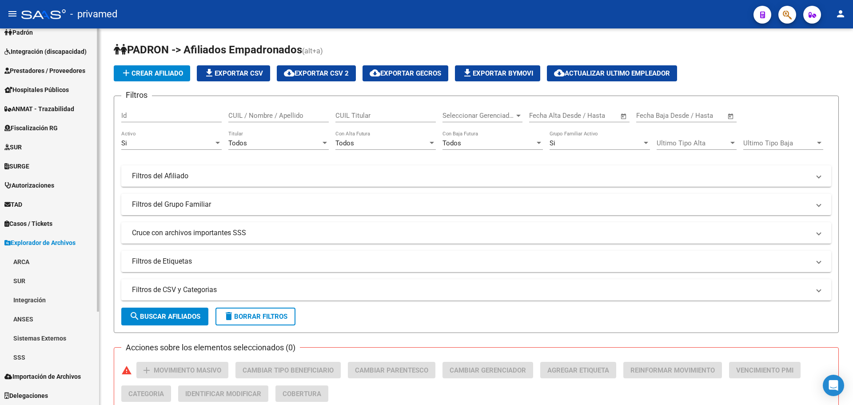 The width and height of the screenshot is (853, 405). I want to click on h3: Filtros, so click(136, 95).